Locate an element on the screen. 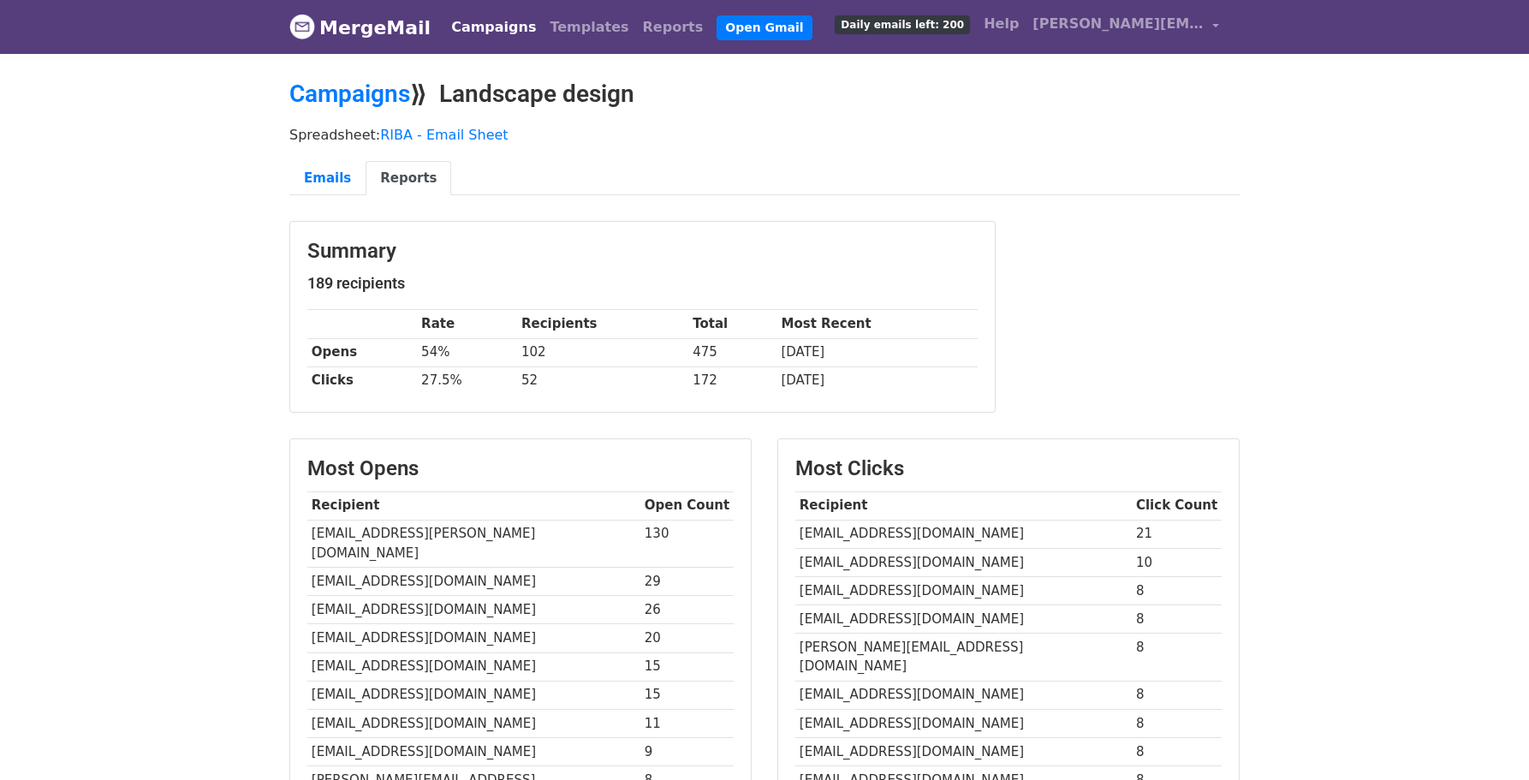 The image size is (1529, 780). h3: Most Clicks is located at coordinates (1009, 468).